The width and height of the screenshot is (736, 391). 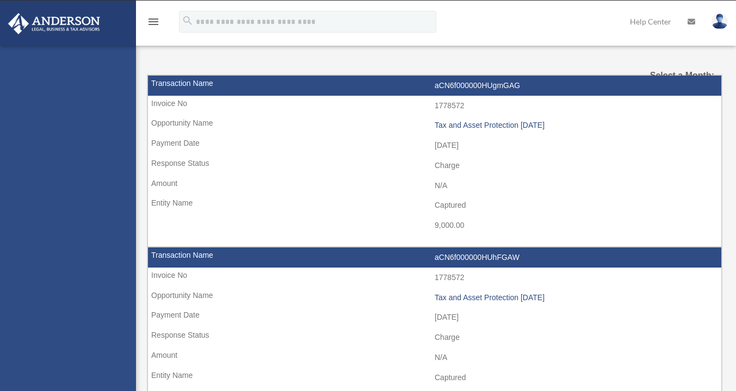 I want to click on i: menu, so click(x=153, y=22).